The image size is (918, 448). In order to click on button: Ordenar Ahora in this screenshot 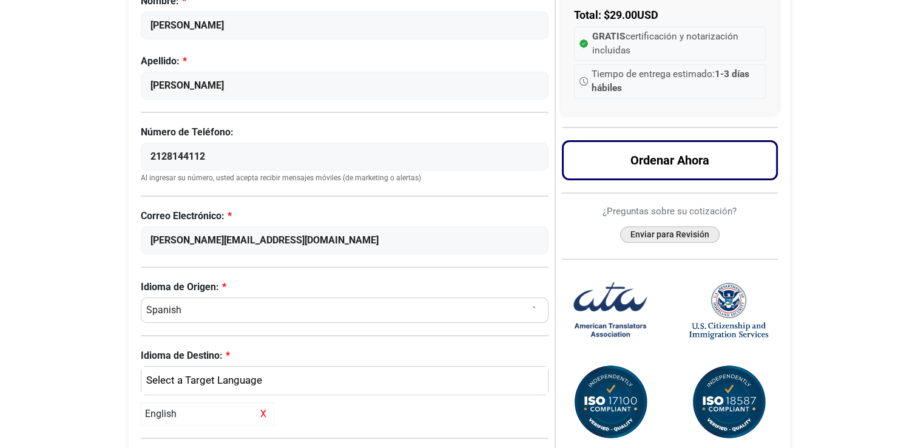, I will do `click(670, 160)`.